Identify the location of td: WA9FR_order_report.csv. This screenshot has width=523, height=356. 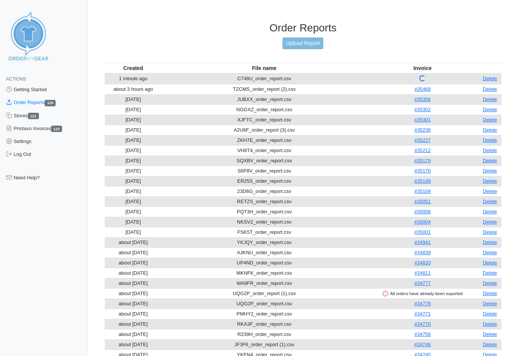
(264, 283).